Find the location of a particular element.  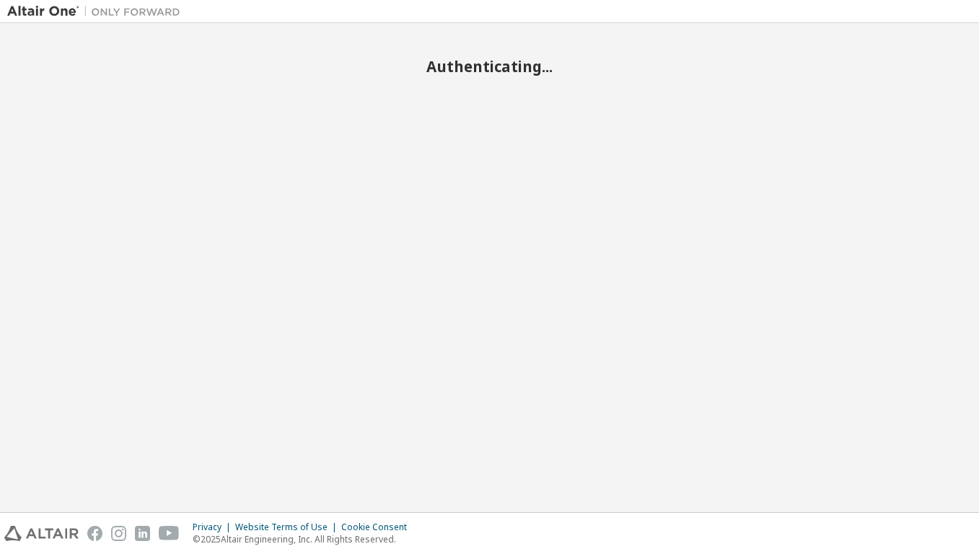

img: linkedin.svg is located at coordinates (142, 533).